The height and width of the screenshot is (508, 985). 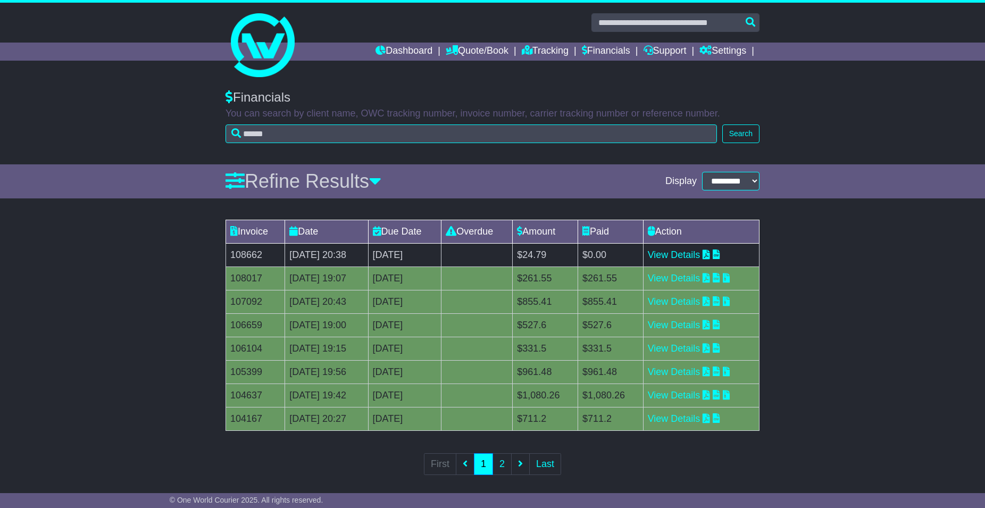 What do you see at coordinates (255, 302) in the screenshot?
I see `td: 107092` at bounding box center [255, 302].